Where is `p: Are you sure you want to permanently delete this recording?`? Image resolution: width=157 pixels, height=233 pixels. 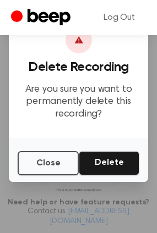 p: Are you sure you want to permanently delete this recording? is located at coordinates (78, 102).